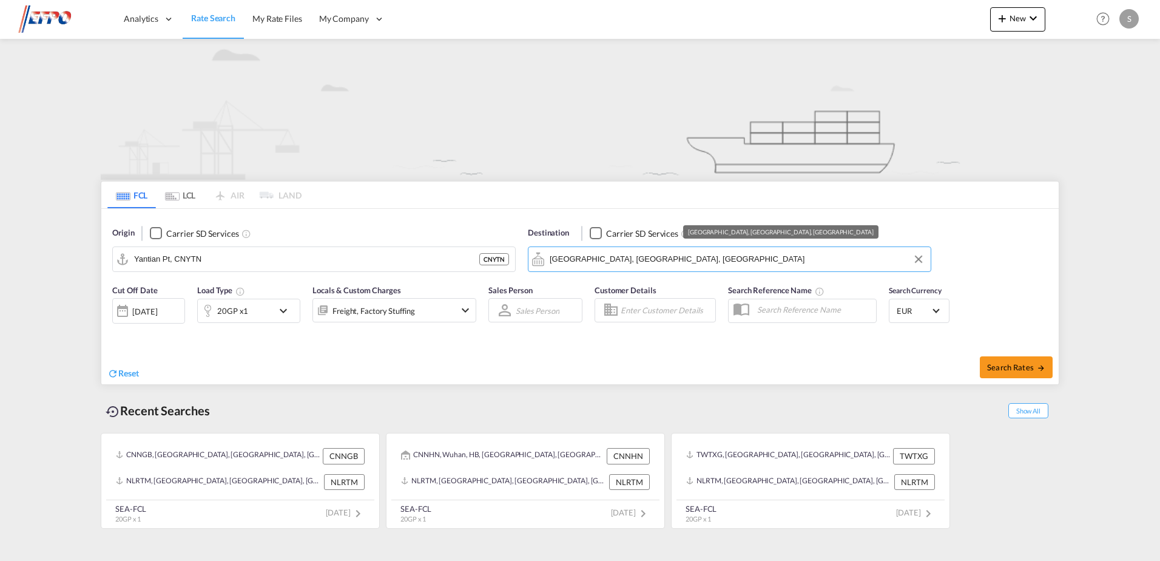 This screenshot has width=1160, height=561. Describe the element at coordinates (277, 18) in the screenshot. I see `span: My Rate Files` at that location.